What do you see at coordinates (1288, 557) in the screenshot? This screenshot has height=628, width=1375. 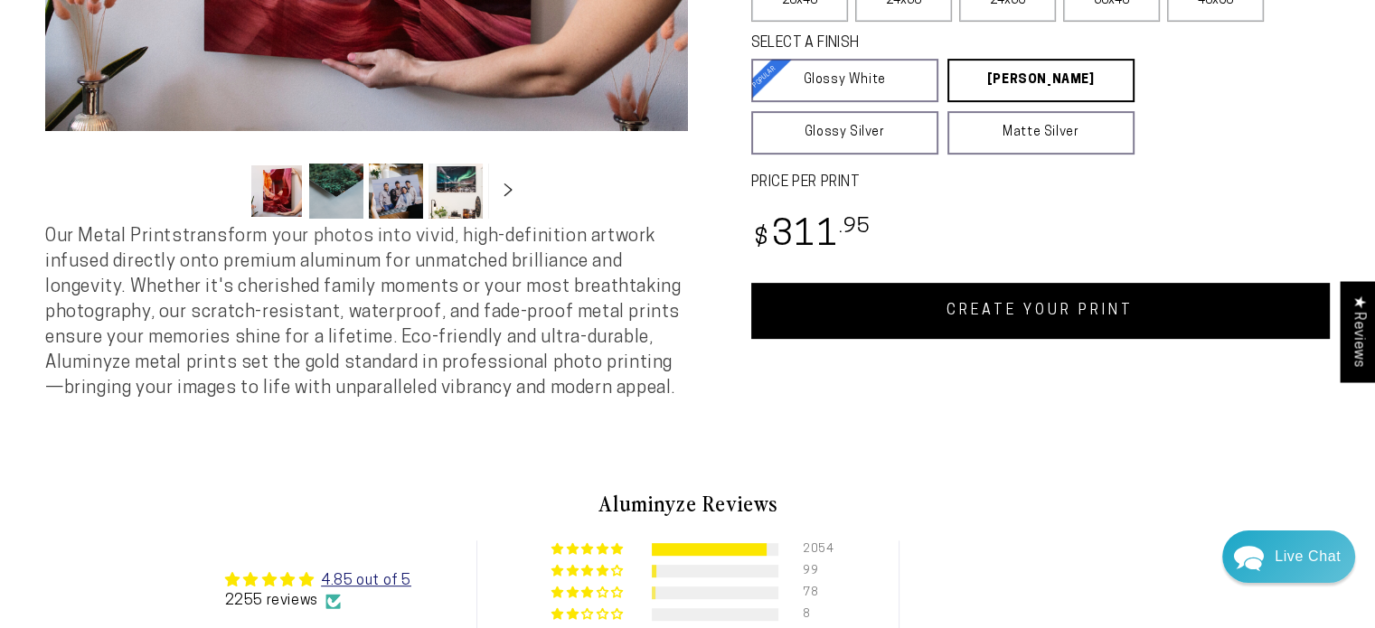 I see `div: Chat widget toggle` at bounding box center [1288, 557].